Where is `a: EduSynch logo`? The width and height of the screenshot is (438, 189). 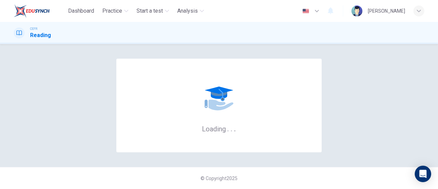
a: EduSynch logo is located at coordinates (39, 11).